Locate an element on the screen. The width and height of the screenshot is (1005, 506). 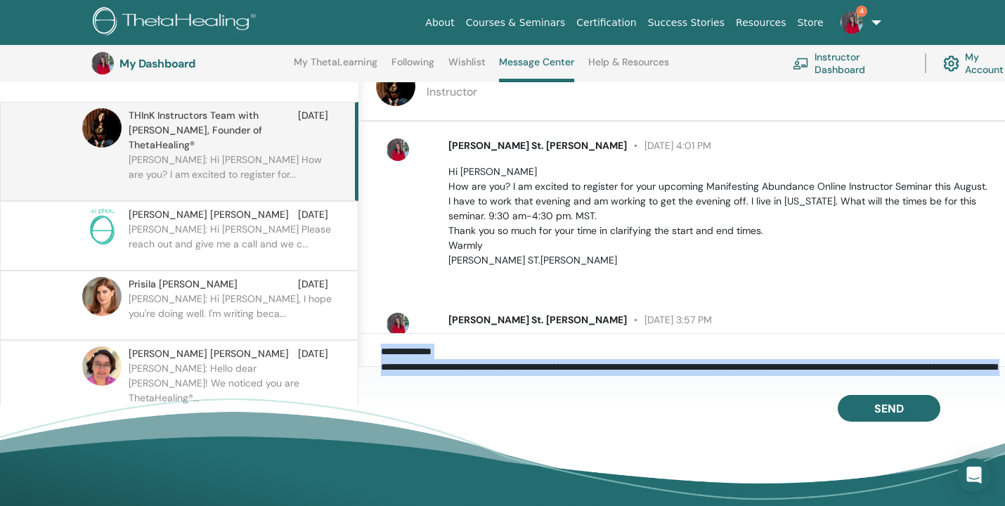
a: Store is located at coordinates (811, 22).